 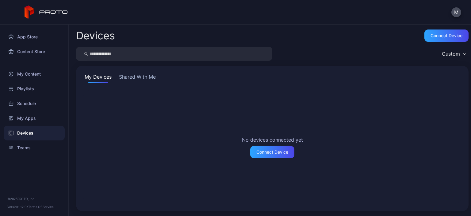 What do you see at coordinates (34, 118) in the screenshot?
I see `a: My Apps` at bounding box center [34, 118].